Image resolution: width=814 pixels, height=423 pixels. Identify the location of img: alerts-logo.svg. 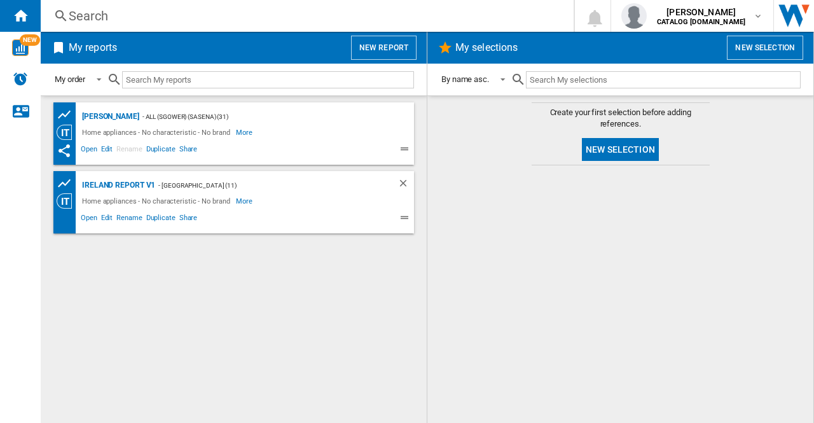
(20, 79).